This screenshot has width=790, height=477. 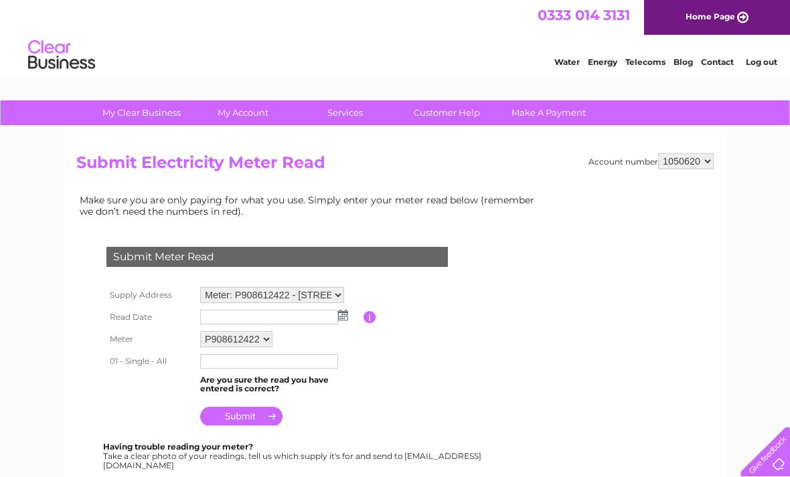 I want to click on span: 0333 014 3131, so click(x=584, y=15).